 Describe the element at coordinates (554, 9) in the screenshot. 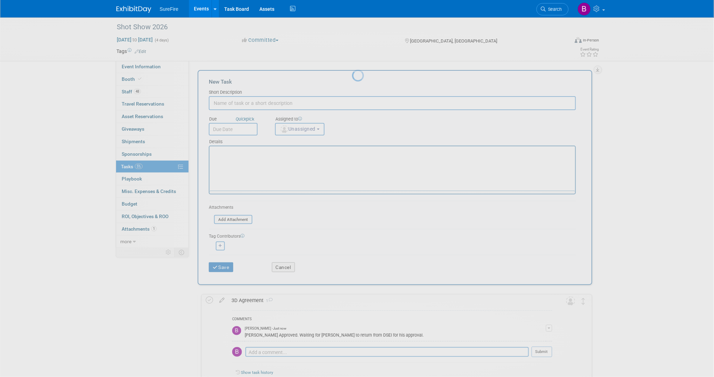

I see `span: Search` at that location.